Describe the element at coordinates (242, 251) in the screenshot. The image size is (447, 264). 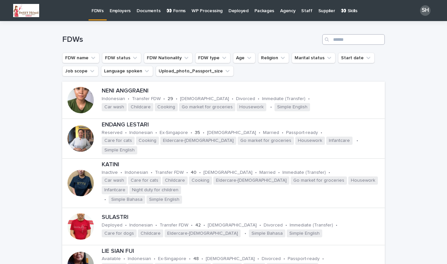
I see `p: LIE SIAN FUI` at that location.